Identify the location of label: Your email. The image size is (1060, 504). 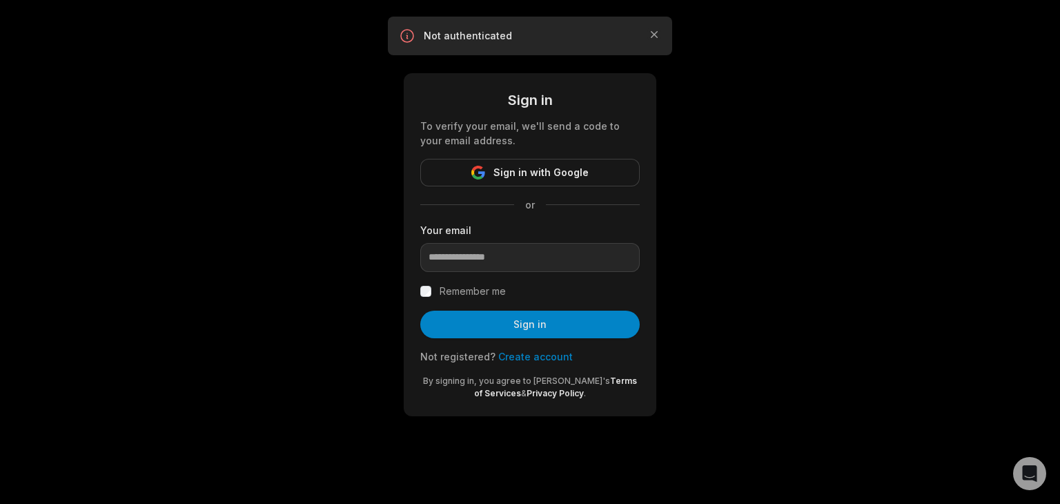
(530, 230).